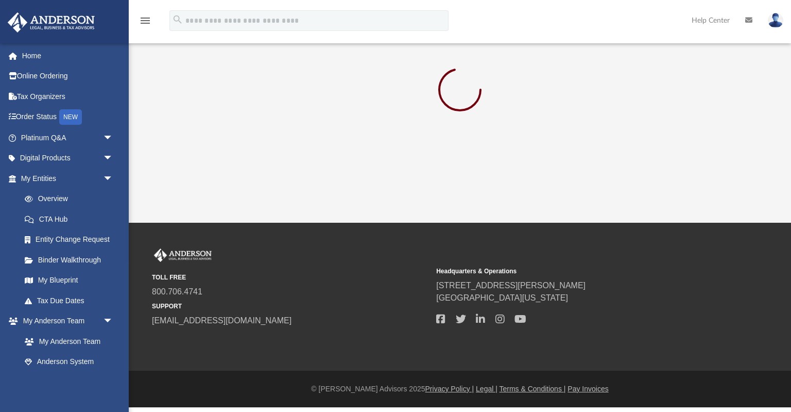  Describe the element at coordinates (72, 239) in the screenshot. I see `a: Entity Change Request` at that location.